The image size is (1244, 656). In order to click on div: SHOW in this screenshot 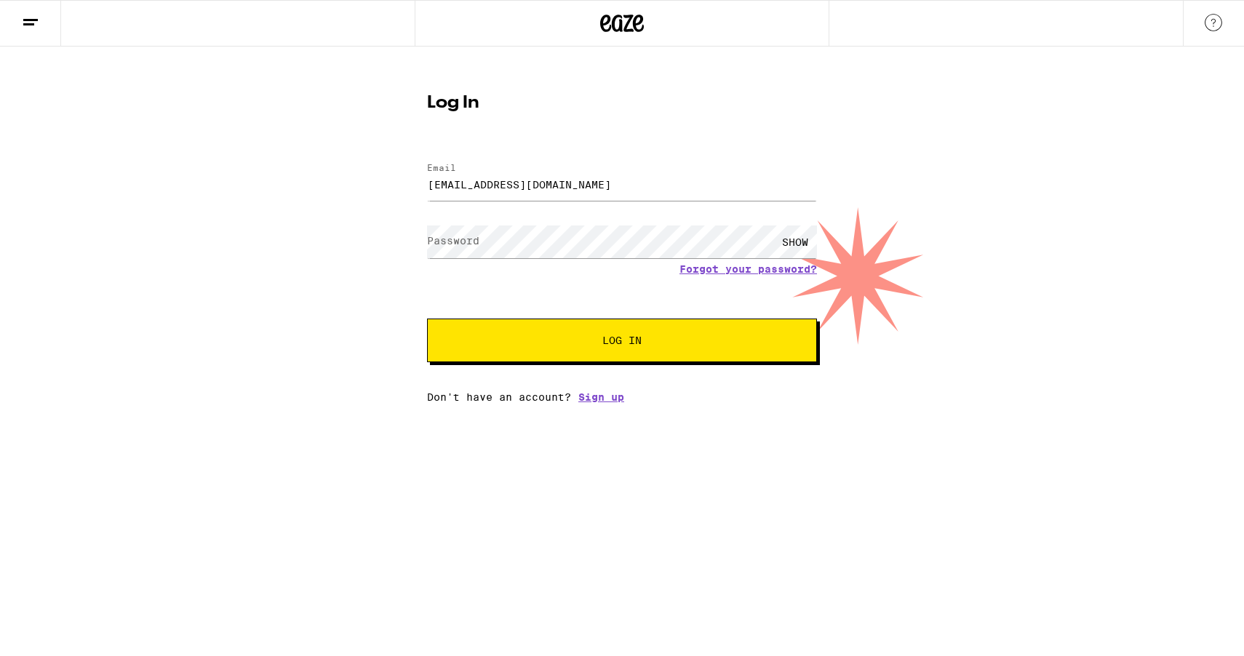, I will do `click(795, 241)`.